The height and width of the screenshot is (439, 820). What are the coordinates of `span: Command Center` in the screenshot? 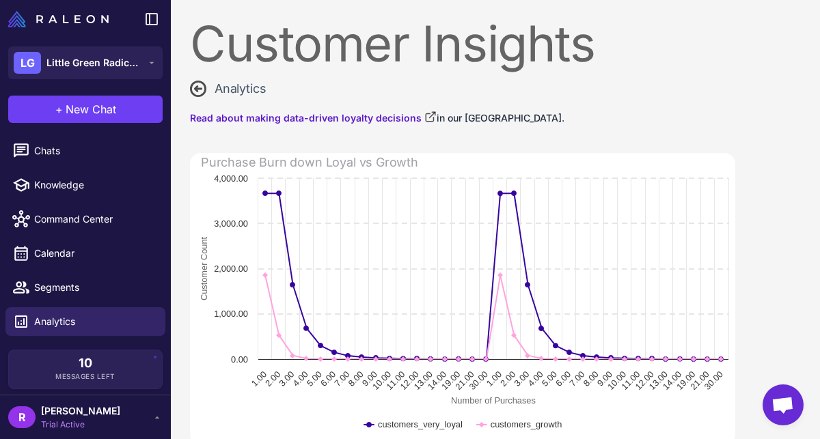 It's located at (94, 219).